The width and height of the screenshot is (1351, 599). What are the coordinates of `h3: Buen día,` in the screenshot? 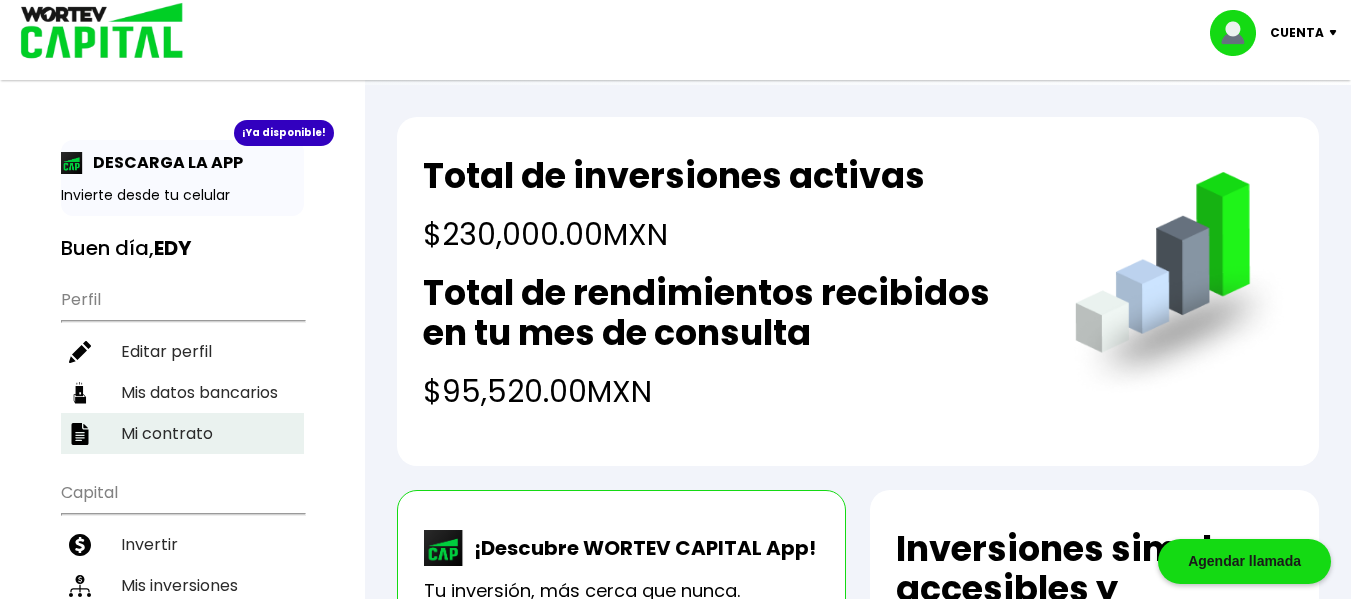 It's located at (182, 248).